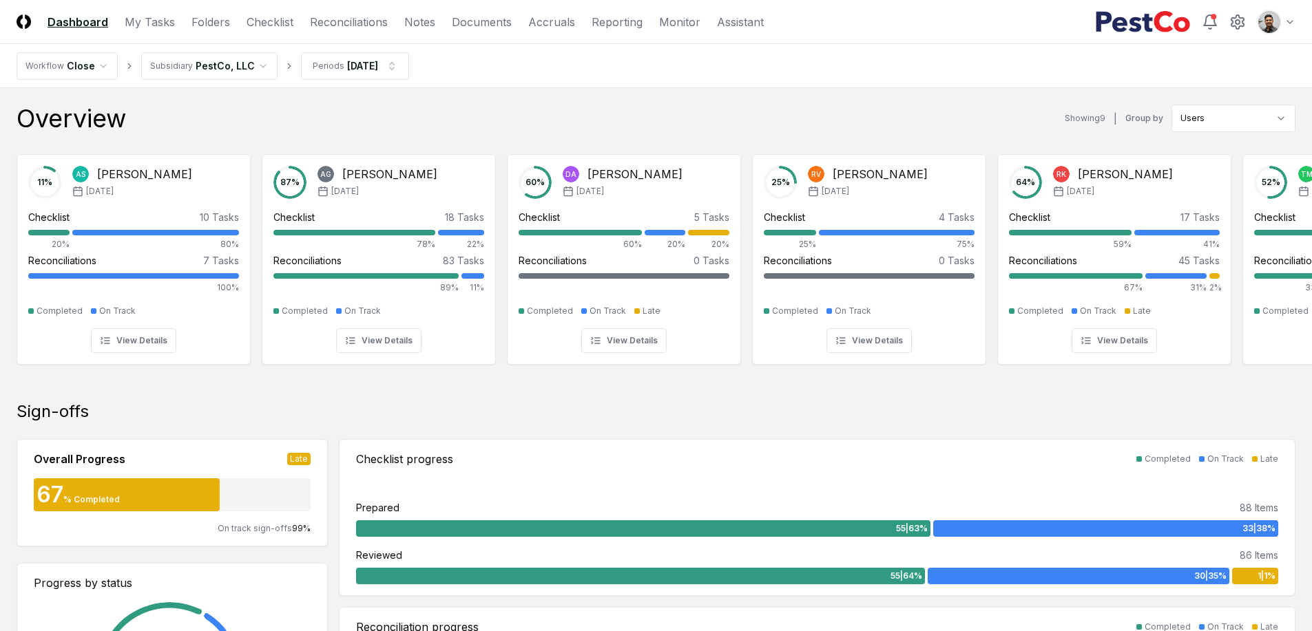 The height and width of the screenshot is (631, 1312). Describe the element at coordinates (23, 21) in the screenshot. I see `img: Logo` at that location.